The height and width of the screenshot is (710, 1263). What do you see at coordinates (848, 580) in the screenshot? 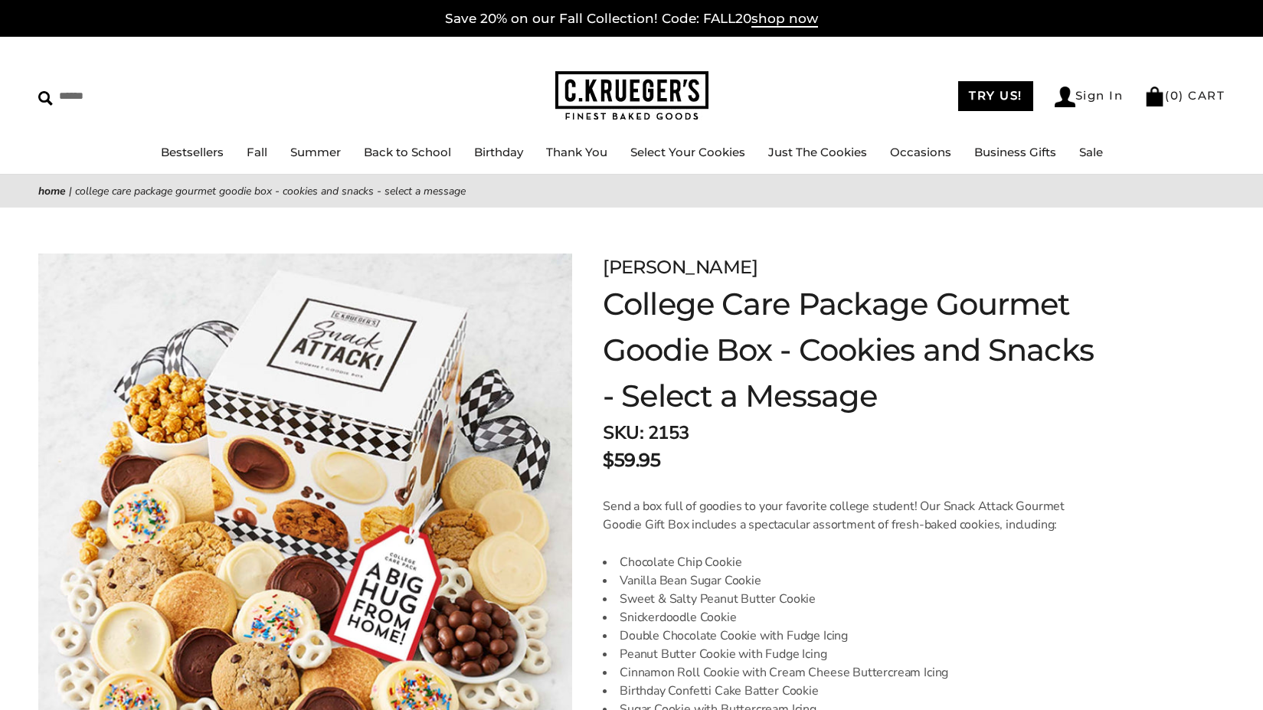
I see `li: Vanilla Bean Sugar Cookie` at bounding box center [848, 580].